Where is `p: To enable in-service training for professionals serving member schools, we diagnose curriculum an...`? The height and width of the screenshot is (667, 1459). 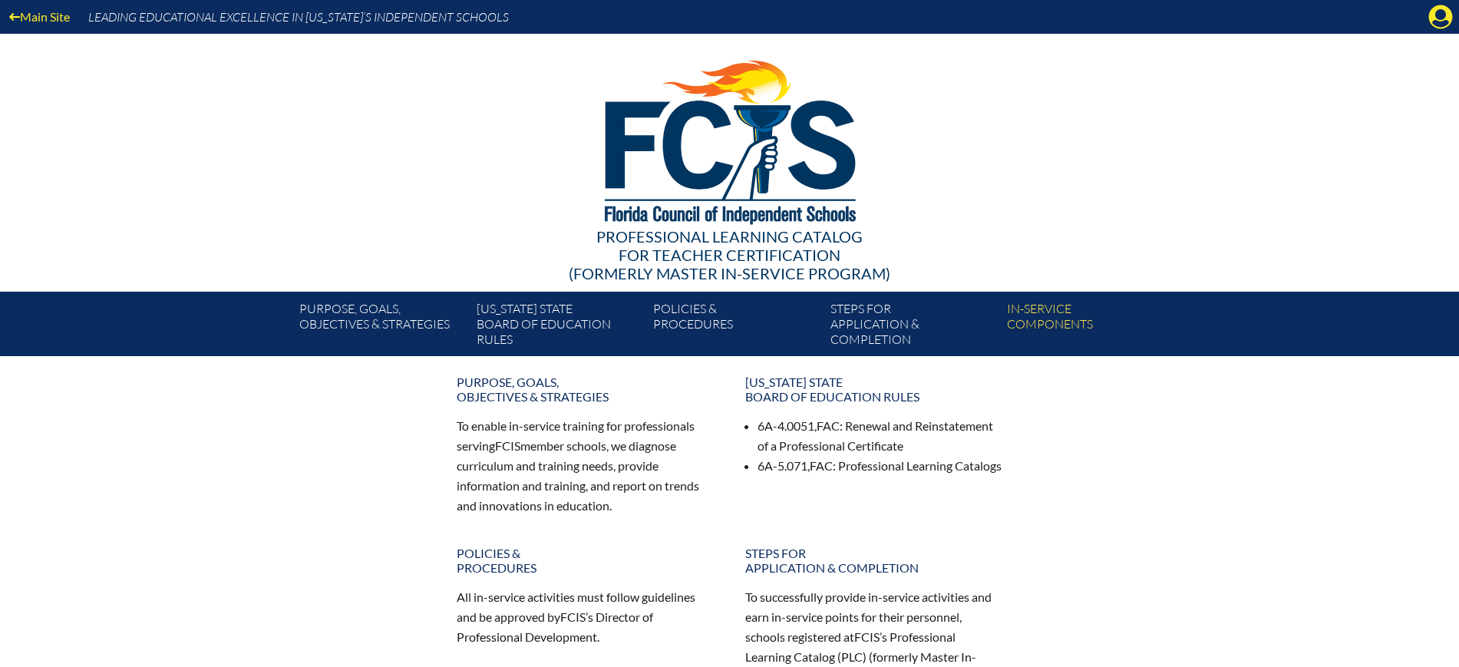
p: To enable in-service training for professionals serving member schools, we diagnose curriculum an... is located at coordinates (586, 465).